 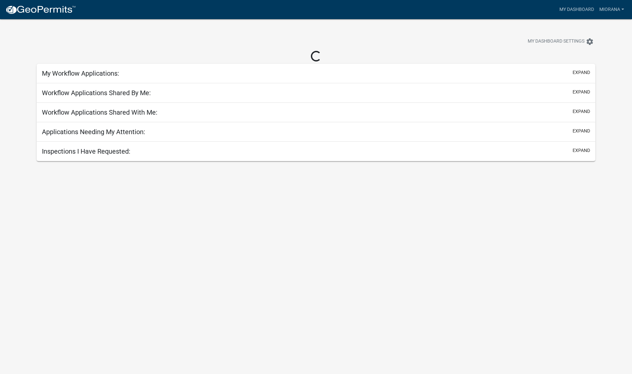 What do you see at coordinates (81, 73) in the screenshot?
I see `h5: My Workflow Applications:` at bounding box center [81, 73].